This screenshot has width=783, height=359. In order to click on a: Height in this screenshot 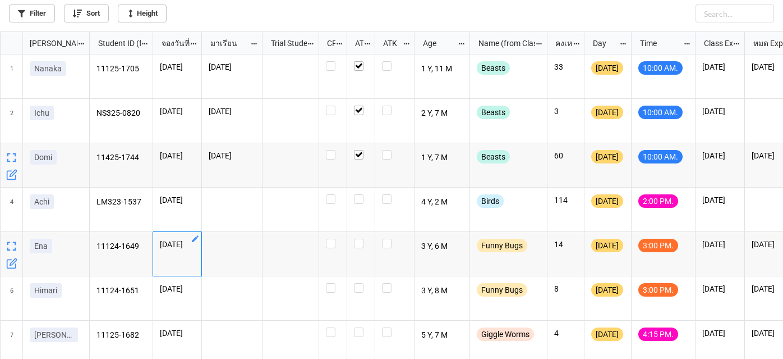, I will do `click(142, 13)`.